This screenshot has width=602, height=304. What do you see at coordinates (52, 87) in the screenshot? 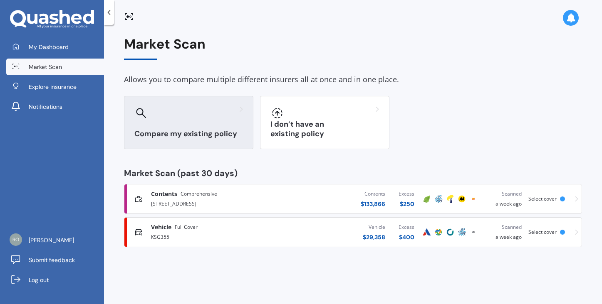
I see `span: Explore insurance` at bounding box center [52, 87].